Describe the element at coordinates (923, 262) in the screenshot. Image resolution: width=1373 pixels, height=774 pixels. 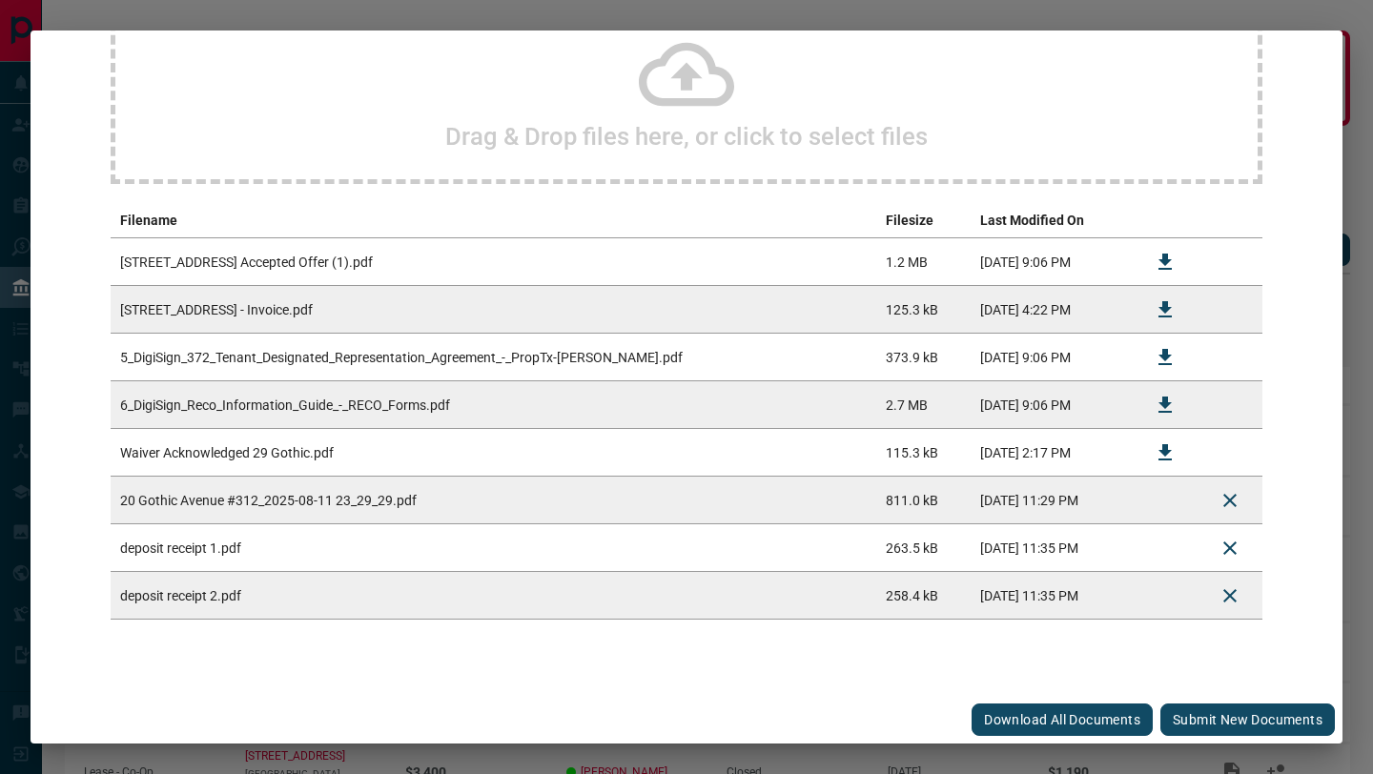
I see `td: 1.2 MB` at that location.